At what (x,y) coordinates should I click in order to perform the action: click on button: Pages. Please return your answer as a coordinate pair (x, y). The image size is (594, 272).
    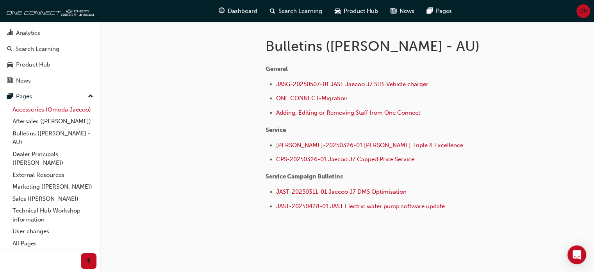
    Looking at the image, I should click on (50, 96).